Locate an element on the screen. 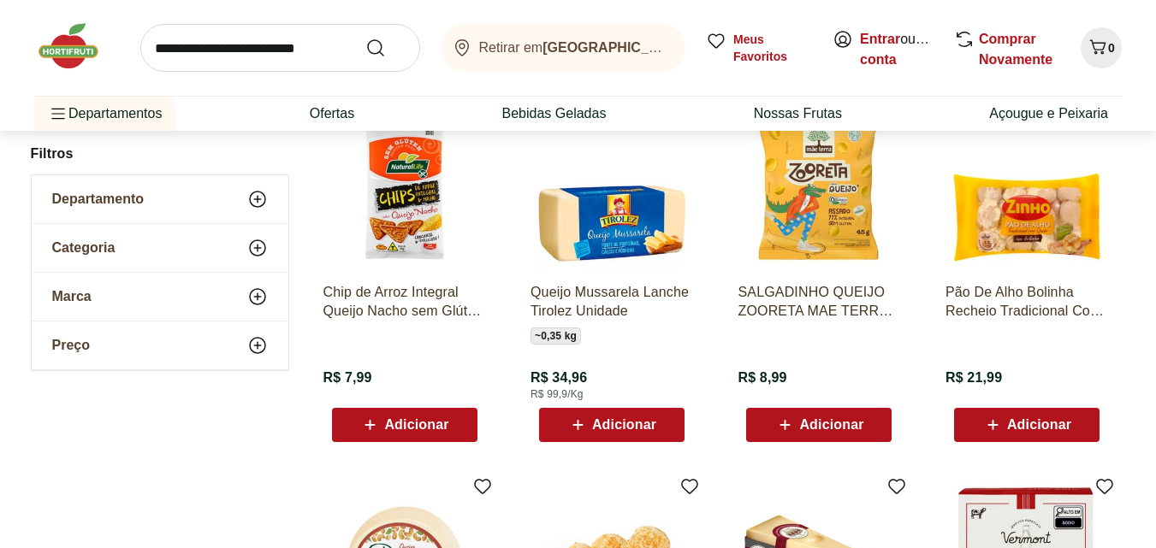  img: SALGADINHO QUEIJO ZOORETA MAE TERRA 45G is located at coordinates (819, 188).